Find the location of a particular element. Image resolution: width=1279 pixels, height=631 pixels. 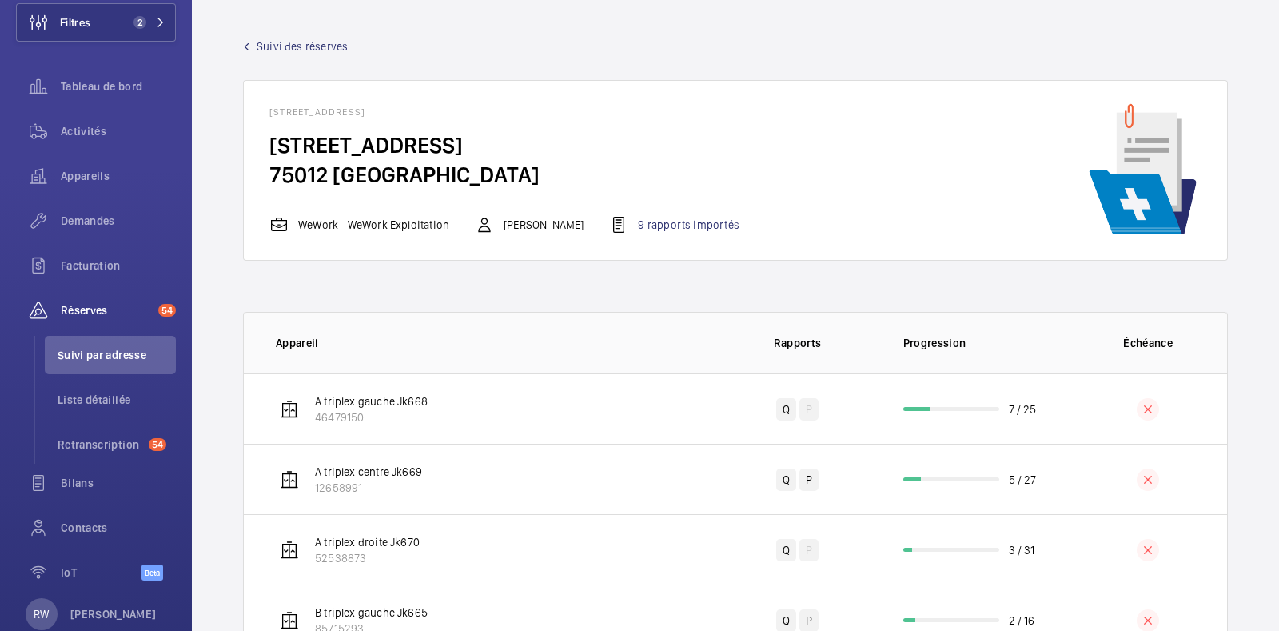

p: 3 / 31 is located at coordinates (1022, 550).